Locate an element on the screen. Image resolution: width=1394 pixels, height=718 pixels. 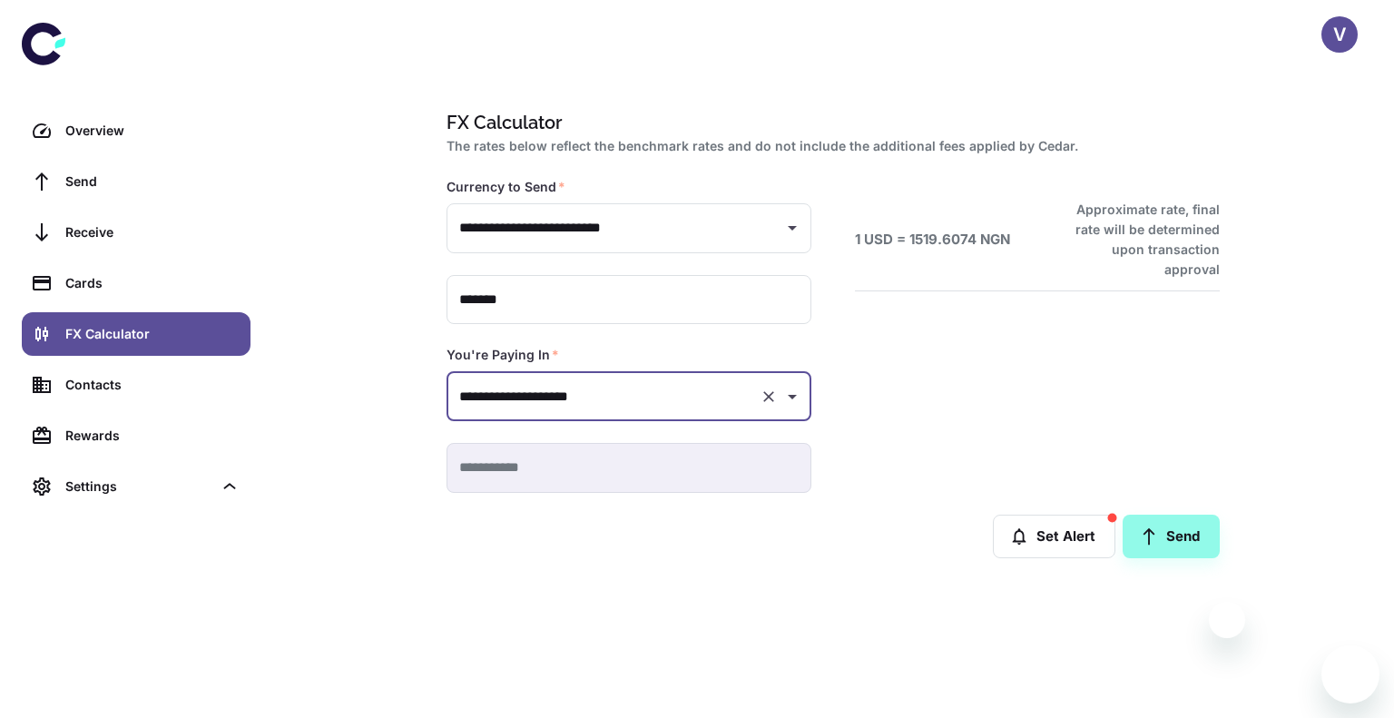
h6: Approximate rate, final rate will be determined upon transaction approval is located at coordinates (1137, 240).